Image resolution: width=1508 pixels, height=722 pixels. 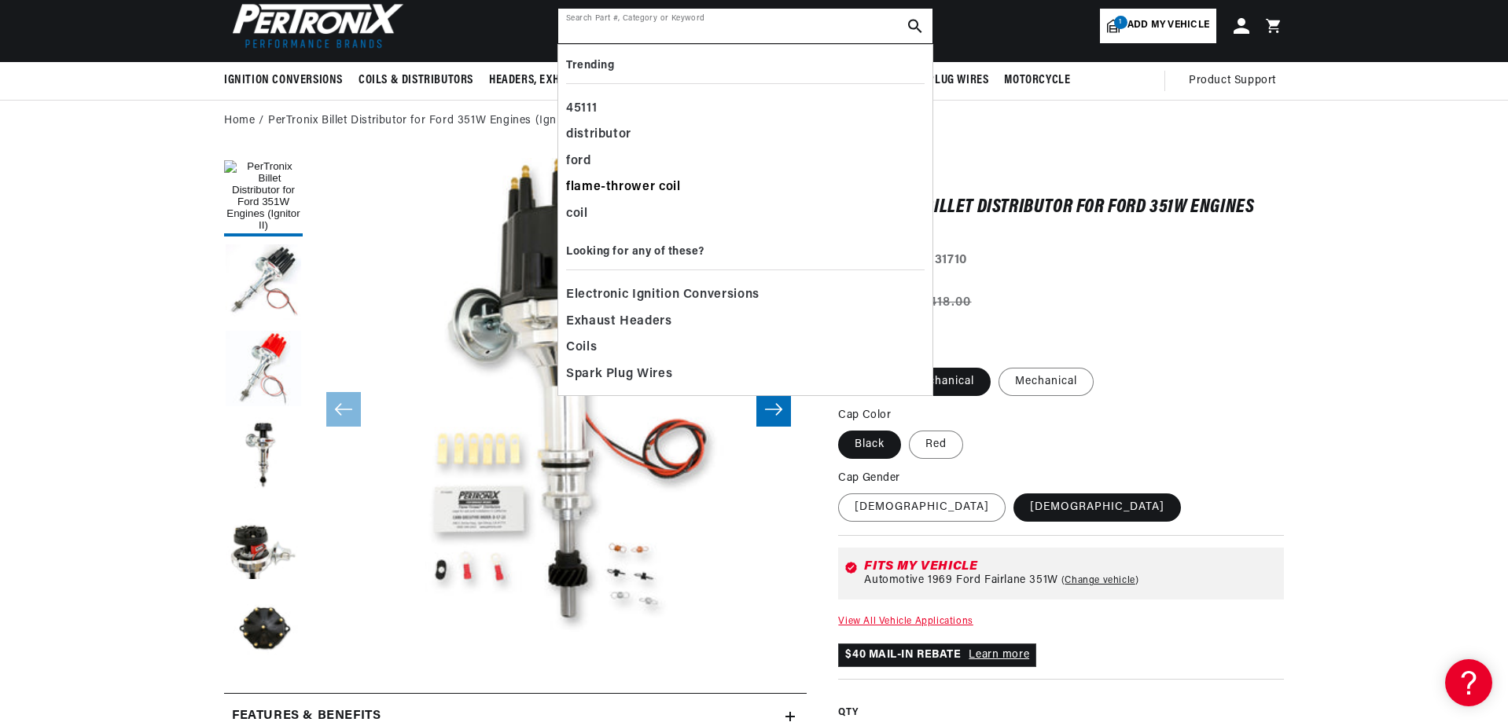 I want to click on button: Load image 6 in gallery view, so click(x=263, y=630).